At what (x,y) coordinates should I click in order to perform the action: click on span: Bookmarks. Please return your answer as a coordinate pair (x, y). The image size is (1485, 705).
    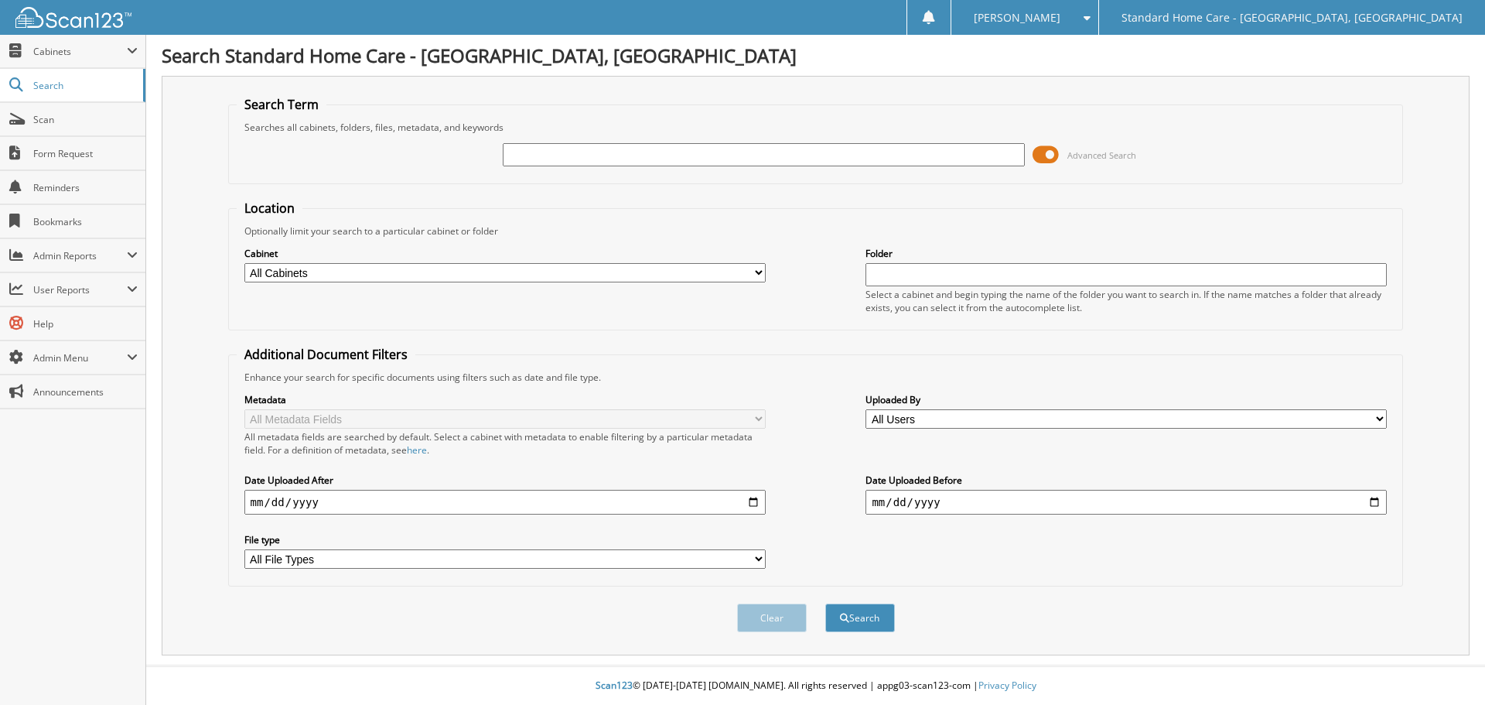
    Looking at the image, I should click on (85, 221).